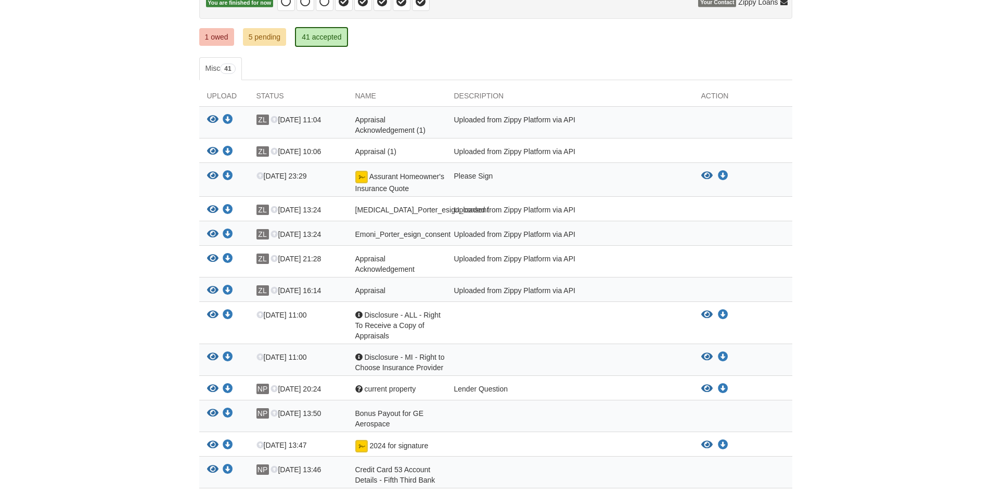 The height and width of the screenshot is (492, 991). What do you see at coordinates (570, 182) in the screenshot?
I see `div: Please Sign` at bounding box center [570, 182].